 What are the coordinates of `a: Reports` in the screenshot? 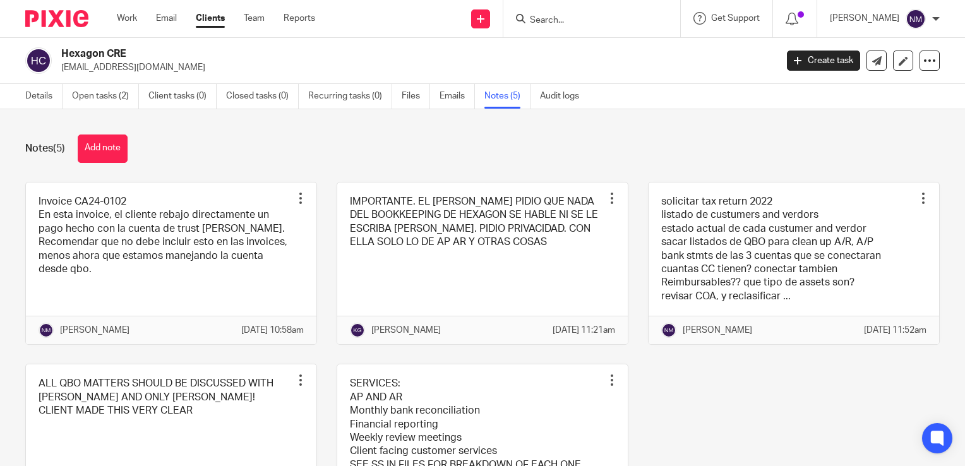 It's located at (299, 18).